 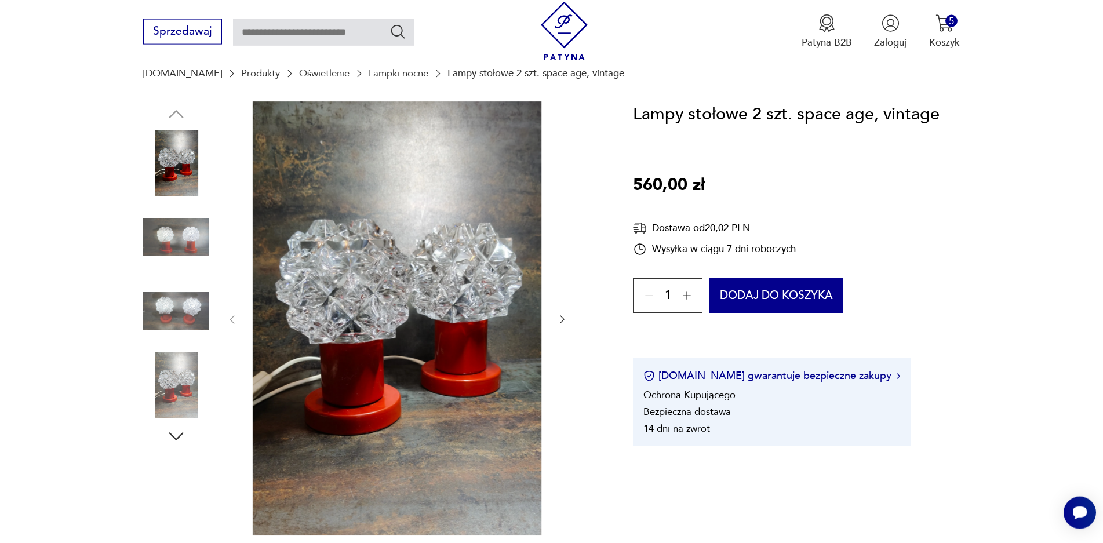 What do you see at coordinates (944, 32) in the screenshot?
I see `button: 5Koszyk` at bounding box center [944, 32].